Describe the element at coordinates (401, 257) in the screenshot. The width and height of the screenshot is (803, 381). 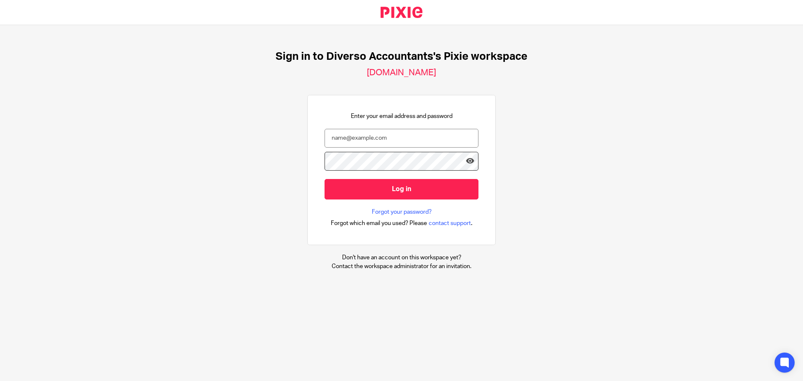
I see `p: Don't have an account on this workspace yet?` at that location.